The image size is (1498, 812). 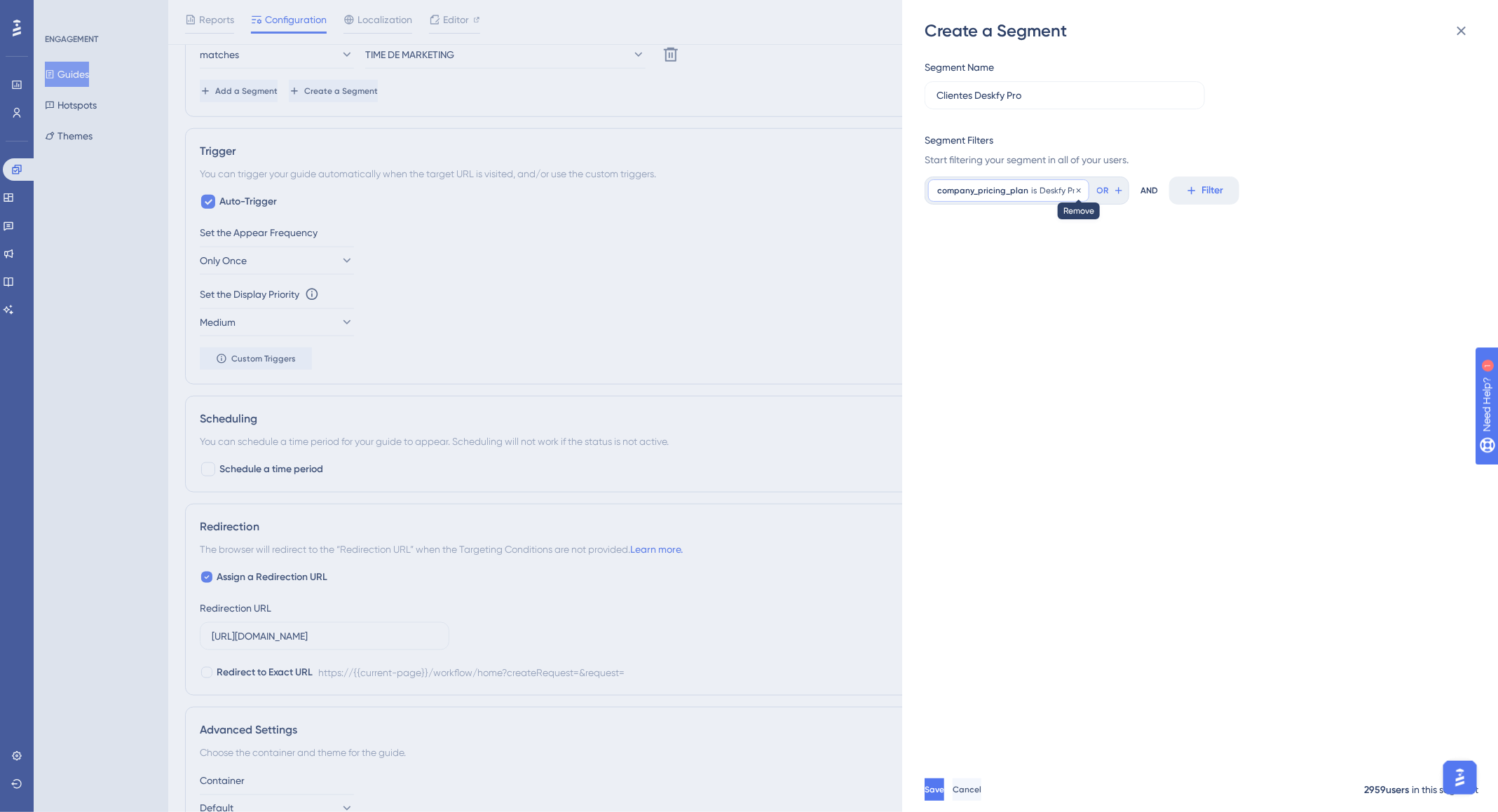 I want to click on span: Need Help?, so click(x=60, y=11).